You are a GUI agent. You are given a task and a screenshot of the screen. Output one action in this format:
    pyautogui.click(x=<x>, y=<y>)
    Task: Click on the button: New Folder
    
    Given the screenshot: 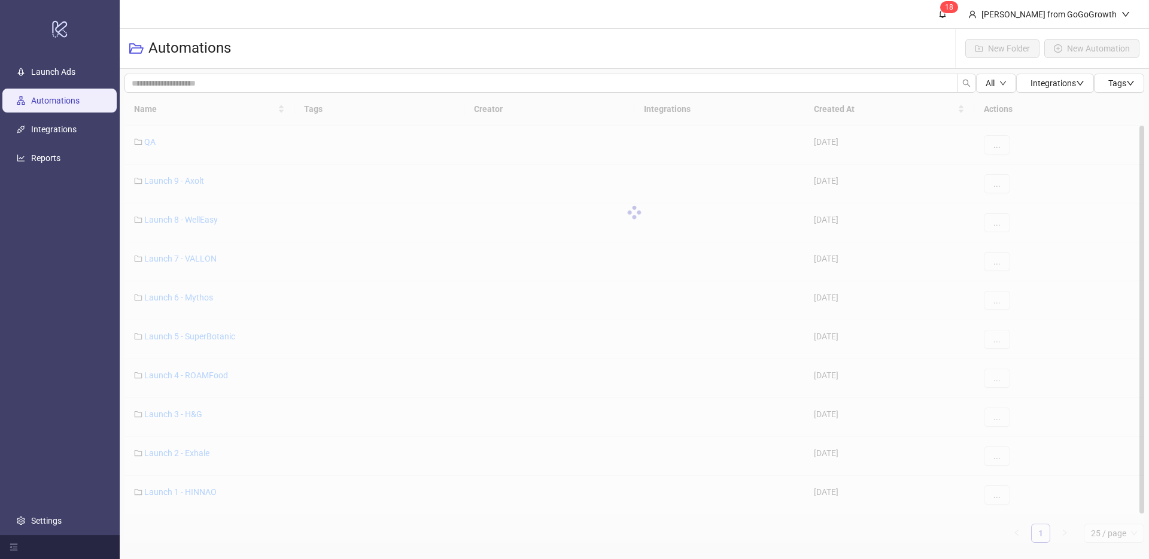 What is the action you would take?
    pyautogui.click(x=1002, y=48)
    